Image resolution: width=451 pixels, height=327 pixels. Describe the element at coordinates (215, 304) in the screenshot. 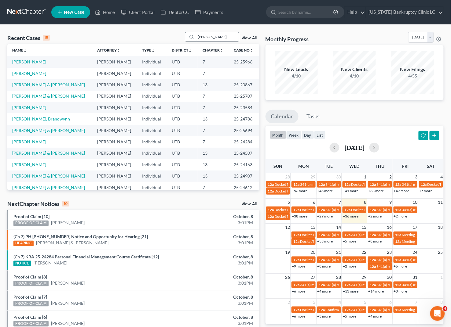

I see `div: 3:01PM` at that location.